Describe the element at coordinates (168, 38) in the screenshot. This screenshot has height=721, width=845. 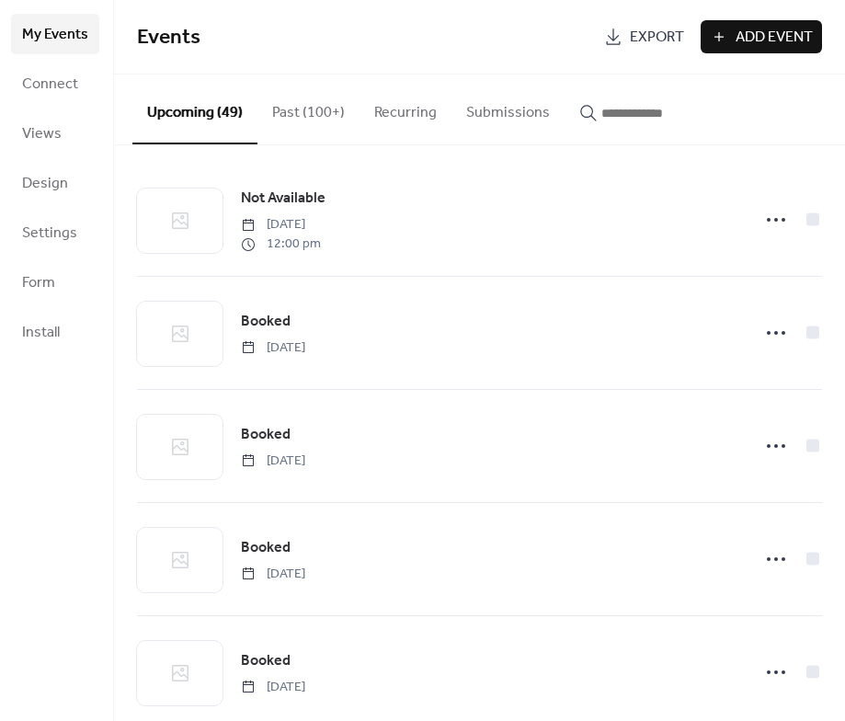
I see `span: Events` at that location.